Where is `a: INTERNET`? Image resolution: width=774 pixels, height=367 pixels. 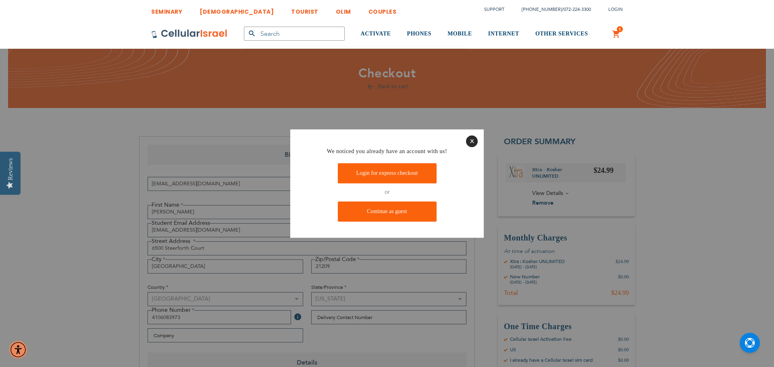
a: INTERNET is located at coordinates (503, 34).